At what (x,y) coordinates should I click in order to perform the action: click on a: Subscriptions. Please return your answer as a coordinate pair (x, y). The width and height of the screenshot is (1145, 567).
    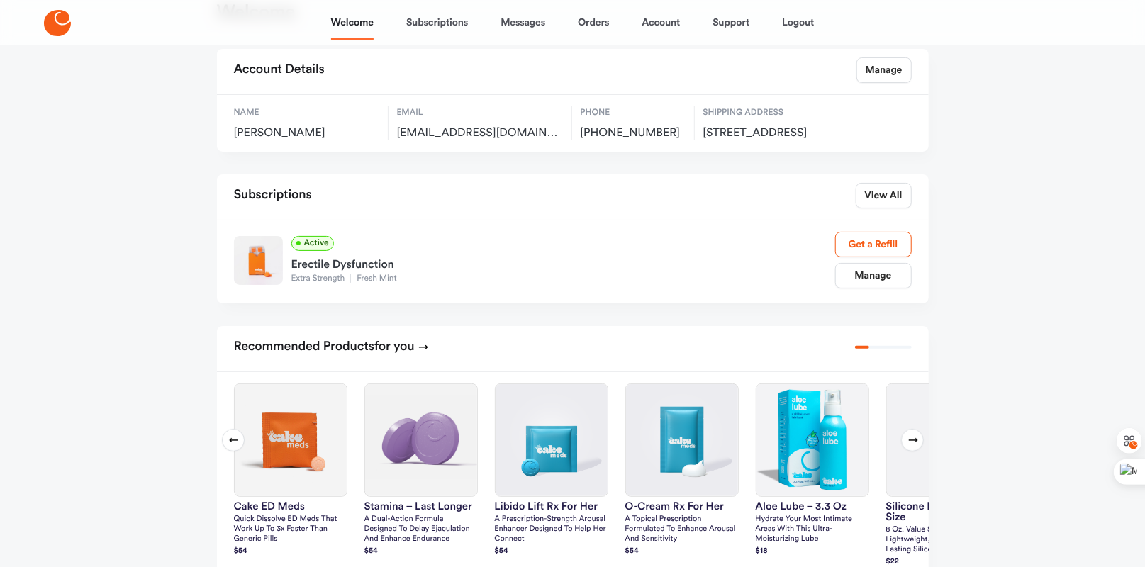
    Looking at the image, I should click on (437, 23).